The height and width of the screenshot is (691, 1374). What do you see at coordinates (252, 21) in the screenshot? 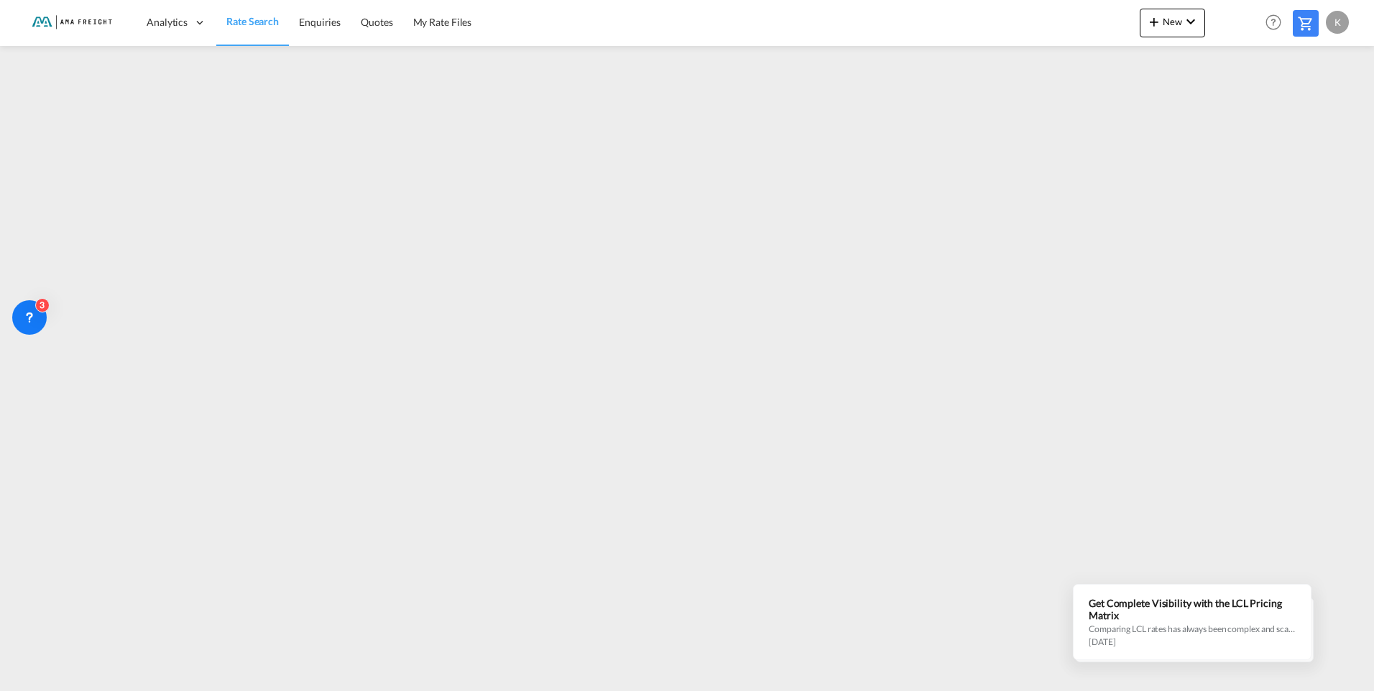
I see `span: Rate Search` at bounding box center [252, 21].